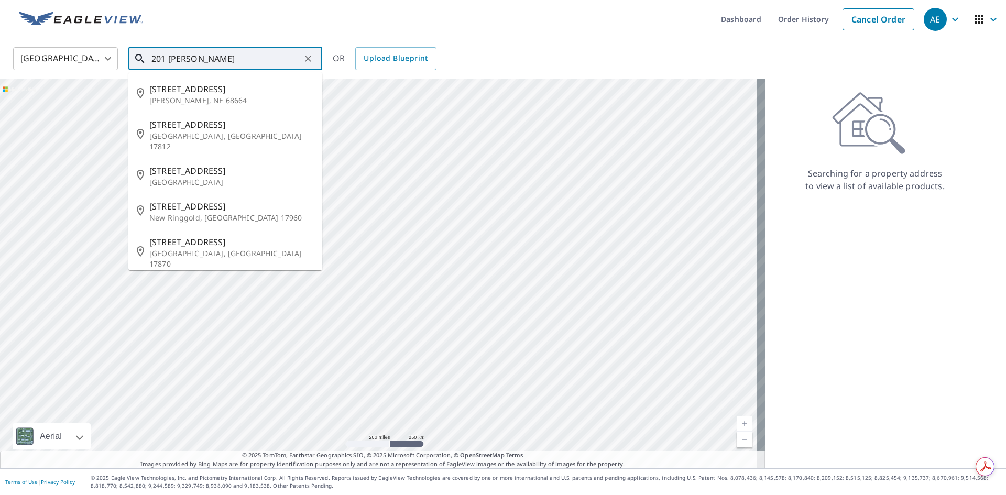  What do you see at coordinates (396, 59) in the screenshot?
I see `a: Upload Blueprint` at bounding box center [396, 59].